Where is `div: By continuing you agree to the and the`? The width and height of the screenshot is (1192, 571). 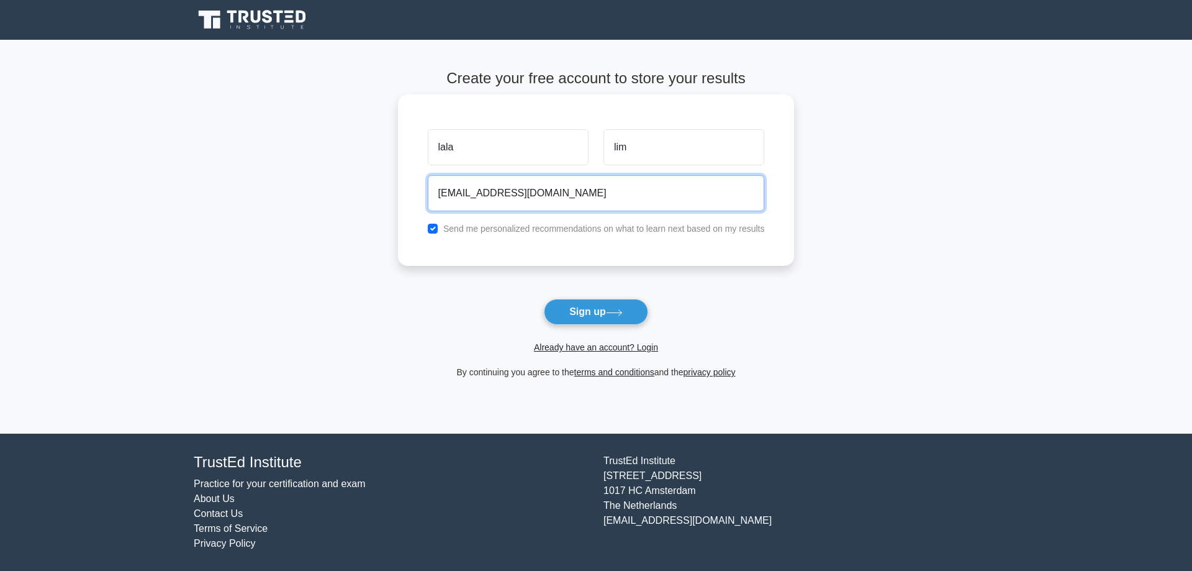 div: By continuing you agree to the and the is located at coordinates (596, 372).